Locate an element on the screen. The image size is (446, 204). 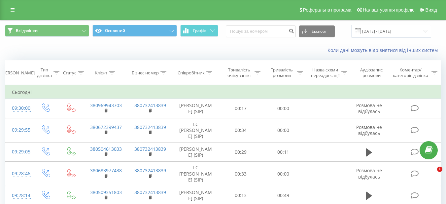
button: Графік is located at coordinates (199, 31).